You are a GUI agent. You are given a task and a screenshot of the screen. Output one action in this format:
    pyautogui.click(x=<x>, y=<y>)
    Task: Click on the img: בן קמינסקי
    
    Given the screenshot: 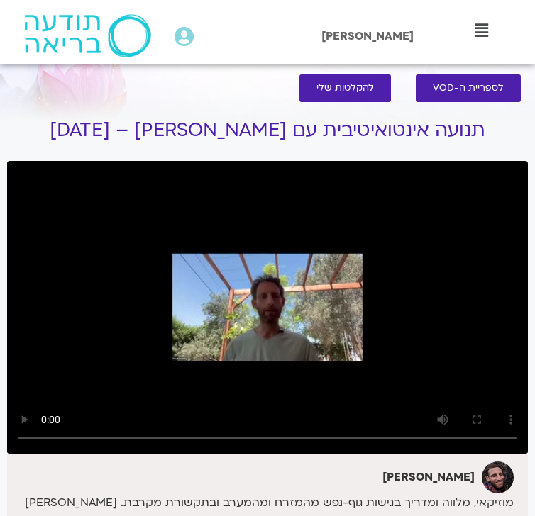 What is the action you would take?
    pyautogui.click(x=497, y=477)
    